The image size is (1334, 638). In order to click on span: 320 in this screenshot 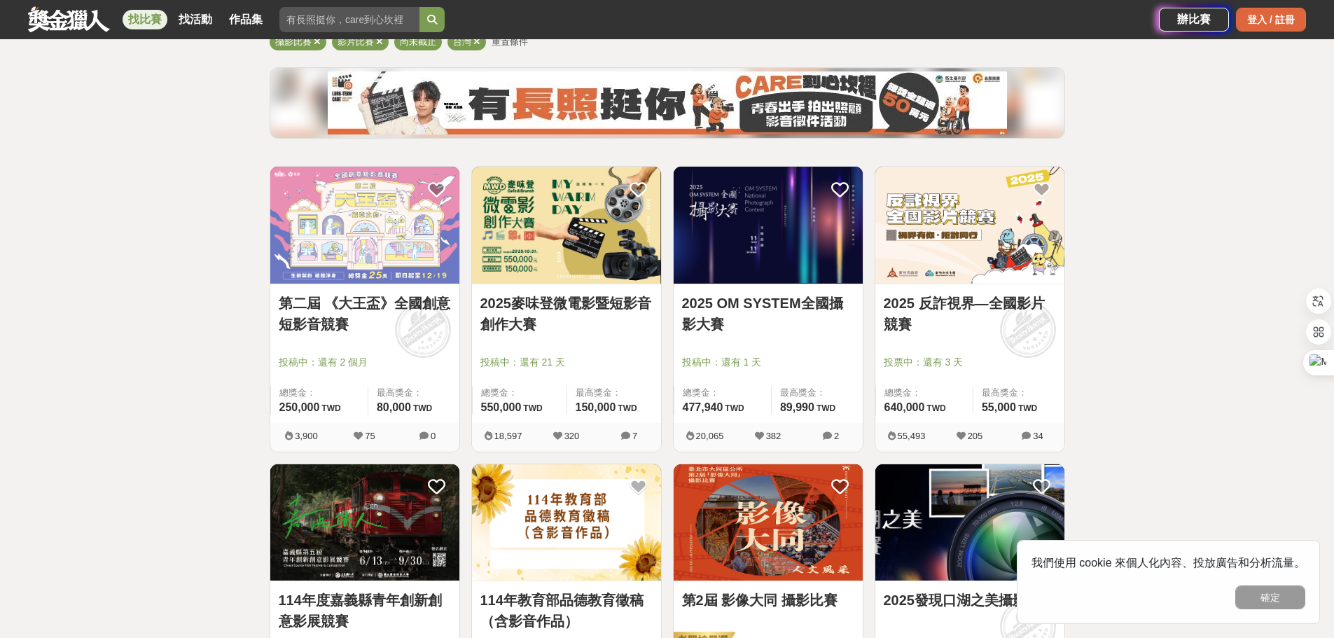, I will do `click(572, 436)`.